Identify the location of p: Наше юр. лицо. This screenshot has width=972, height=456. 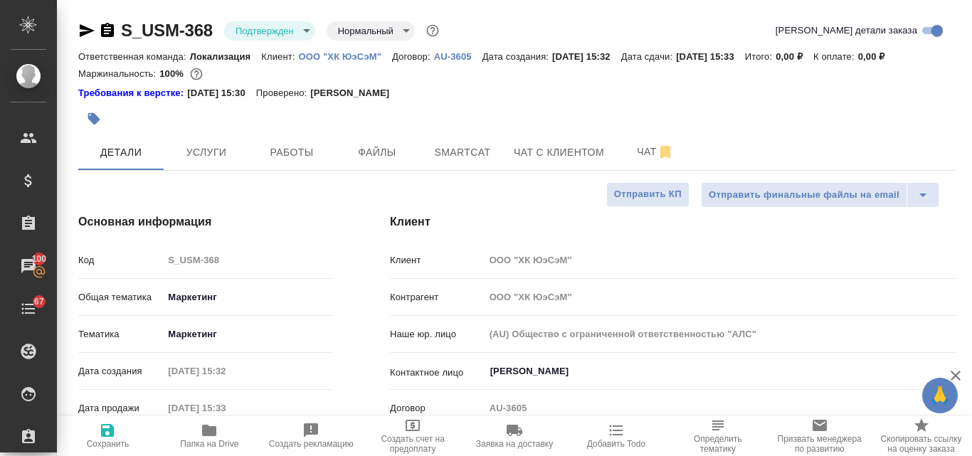
(437, 334).